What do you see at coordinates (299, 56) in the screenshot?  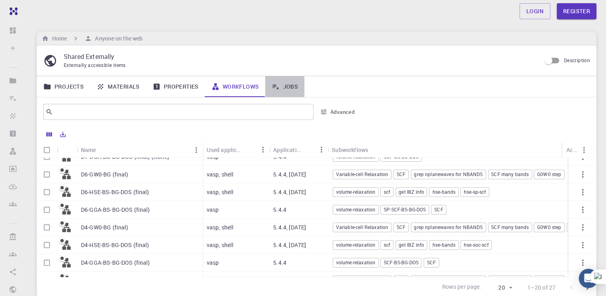 I see `p: Shared Externally` at bounding box center [299, 56].